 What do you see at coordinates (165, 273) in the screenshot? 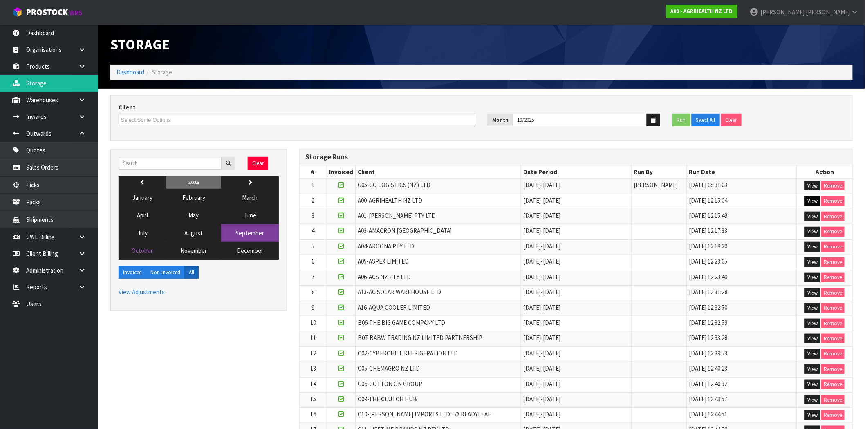
I see `label: Non-invoiced` at bounding box center [165, 273].